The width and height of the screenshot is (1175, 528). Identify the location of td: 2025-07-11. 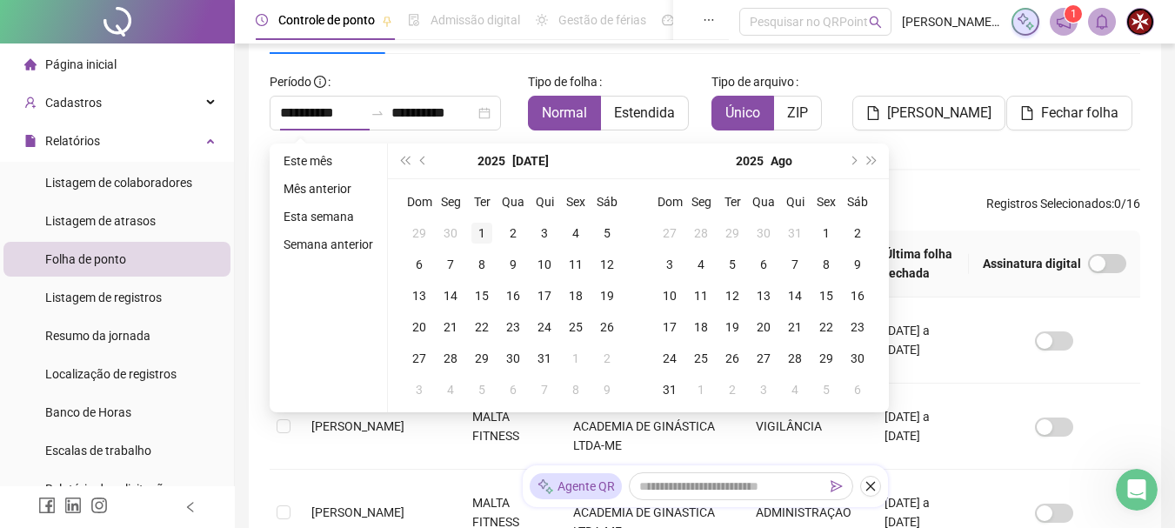
(576, 265).